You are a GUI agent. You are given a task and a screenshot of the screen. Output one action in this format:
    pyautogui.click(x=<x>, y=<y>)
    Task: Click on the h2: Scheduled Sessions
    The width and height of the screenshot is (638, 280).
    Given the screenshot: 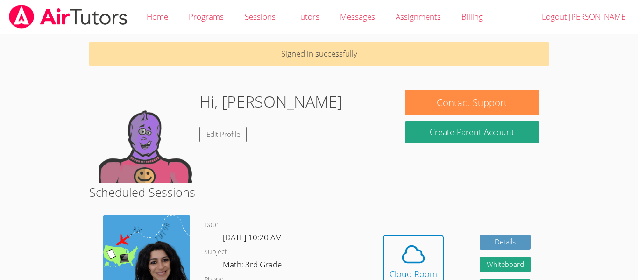 What is the action you would take?
    pyautogui.click(x=319, y=192)
    